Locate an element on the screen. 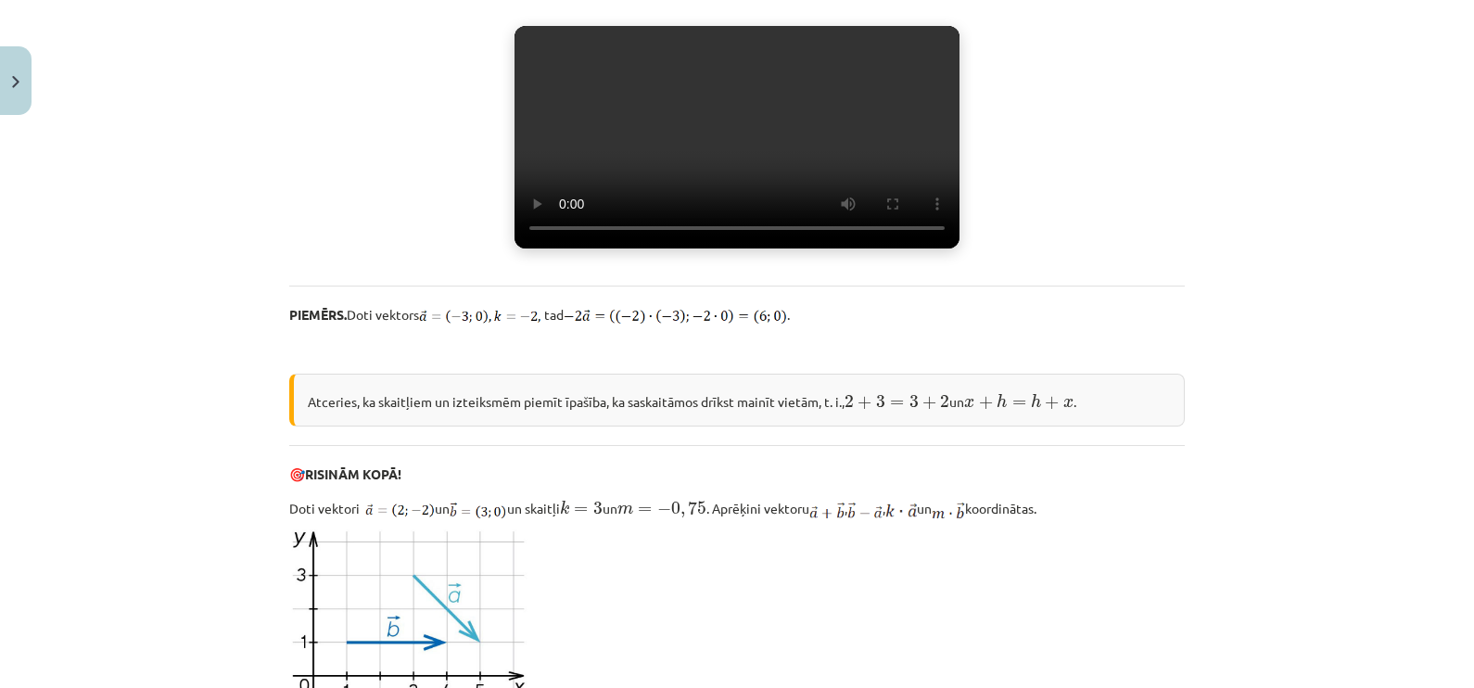  img: icon-close-lesson-0947bae3869378f0d4975bcd49f059093ad1ed9edebbc8119c70593378902aed.svg is located at coordinates (16, 82).